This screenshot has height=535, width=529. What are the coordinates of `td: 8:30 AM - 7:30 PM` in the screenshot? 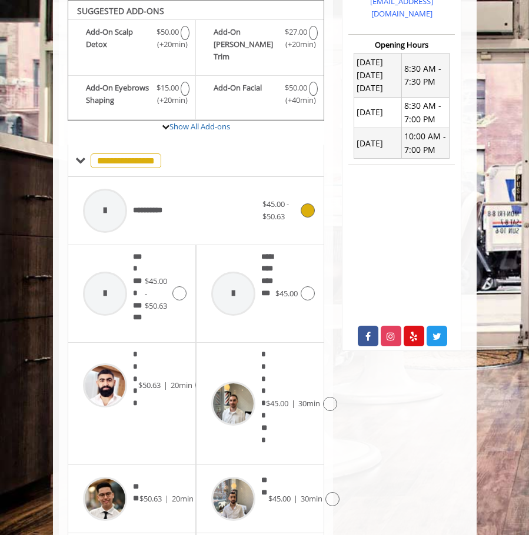 It's located at (425, 75).